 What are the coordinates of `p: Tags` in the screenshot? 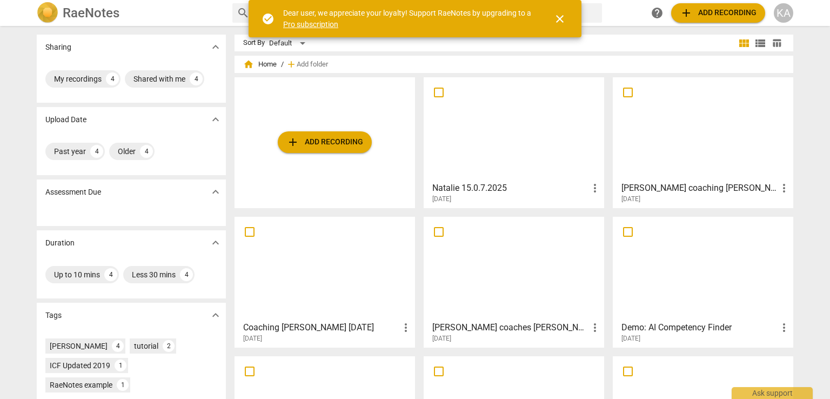 It's located at (54, 315).